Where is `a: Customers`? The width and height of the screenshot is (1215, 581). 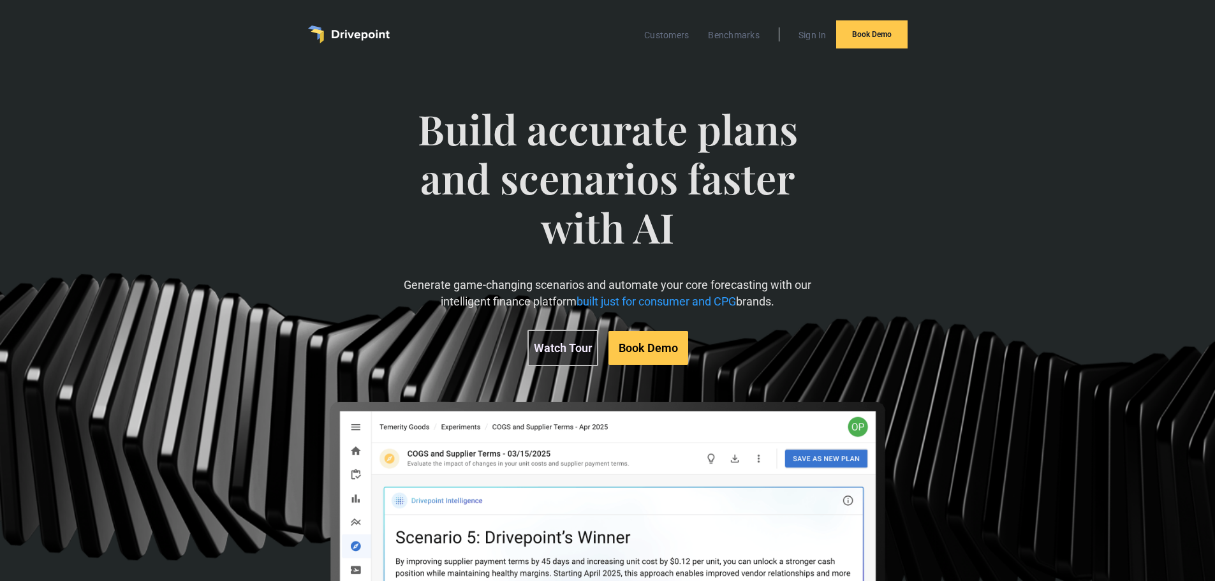 a: Customers is located at coordinates (666, 35).